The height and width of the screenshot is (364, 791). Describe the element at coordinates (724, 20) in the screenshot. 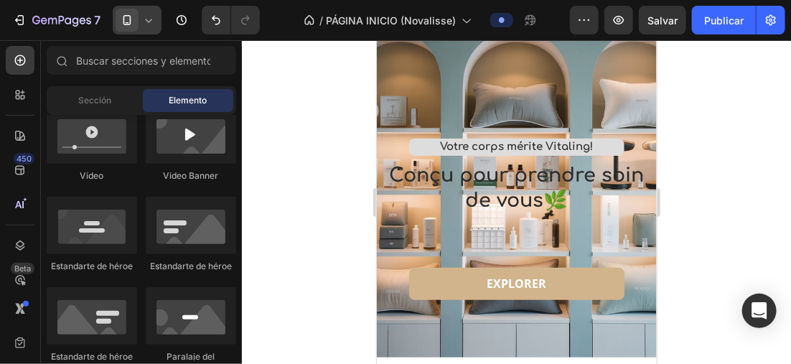

I see `button: Publicar` at that location.